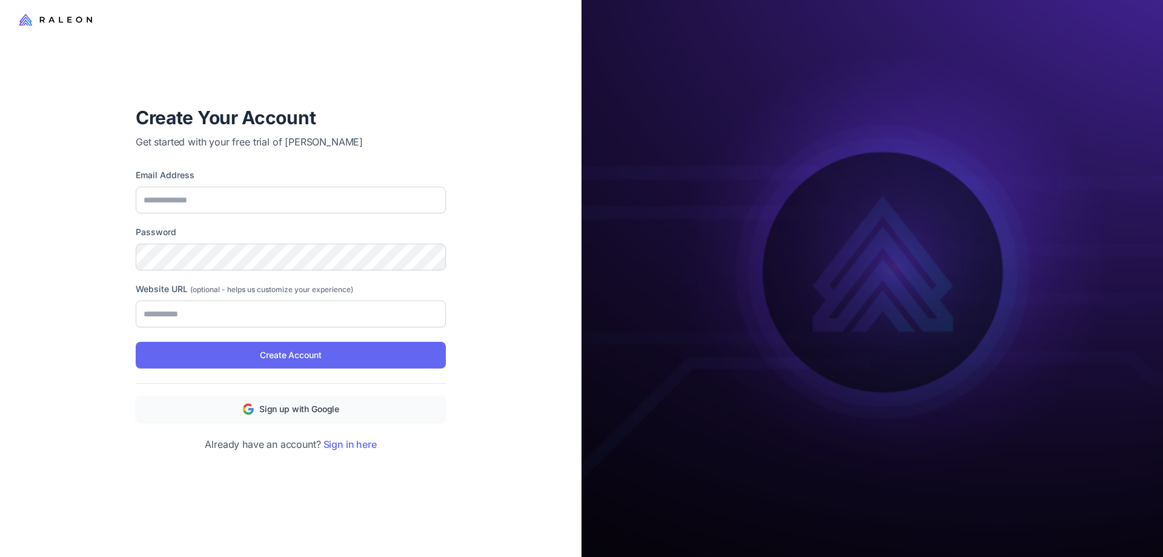  Describe the element at coordinates (291, 232) in the screenshot. I see `label: Password` at that location.